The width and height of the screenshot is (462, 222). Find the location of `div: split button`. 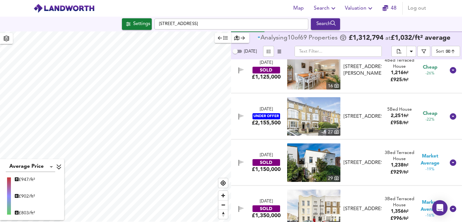

div: split button is located at coordinates (404, 51).